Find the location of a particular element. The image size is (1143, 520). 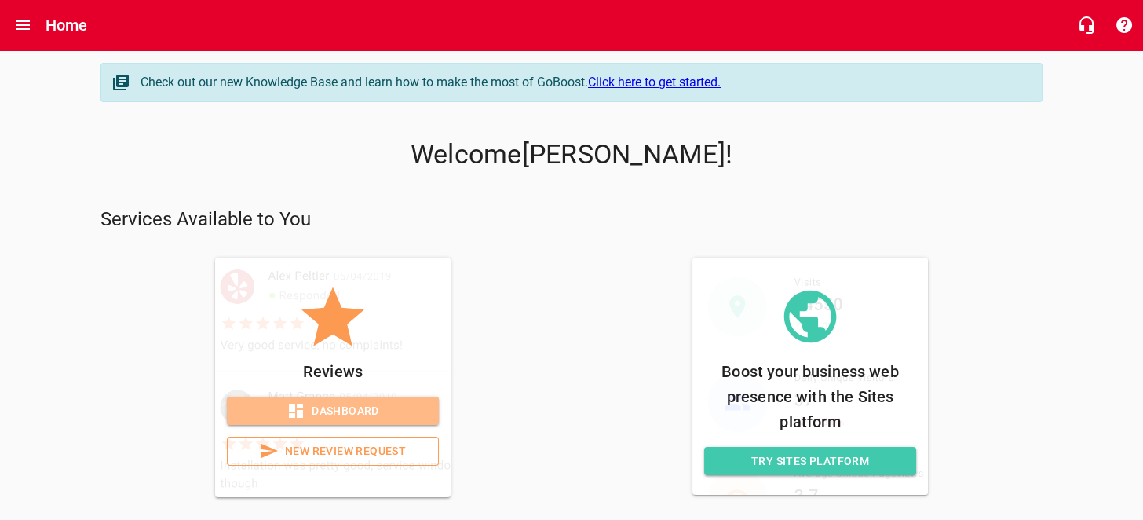

button: Live Chat is located at coordinates (1087, 25).